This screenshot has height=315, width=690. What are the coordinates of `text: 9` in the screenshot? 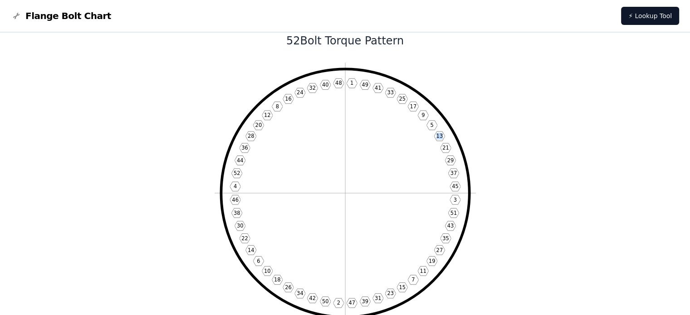 It's located at (423, 115).